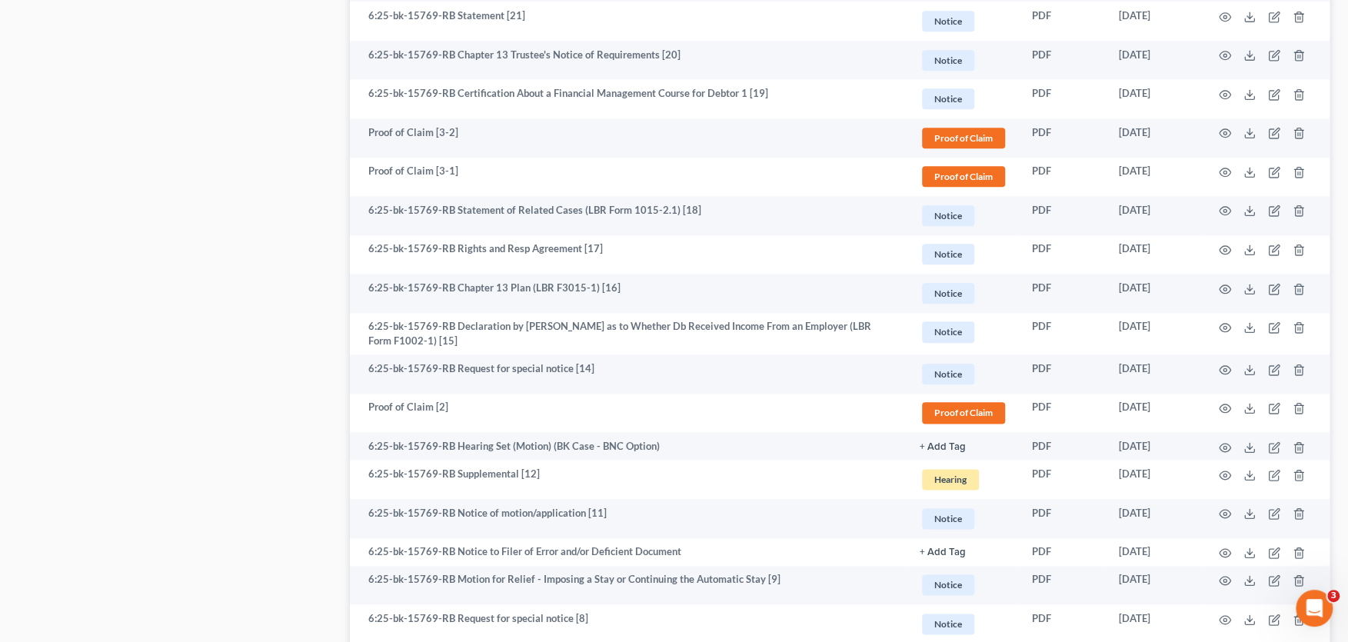 The image size is (1348, 642). Describe the element at coordinates (628, 60) in the screenshot. I see `td: 6:25-bk-15769-RB Chapter 13 Trustee's Notice of Requirements [20]` at that location.